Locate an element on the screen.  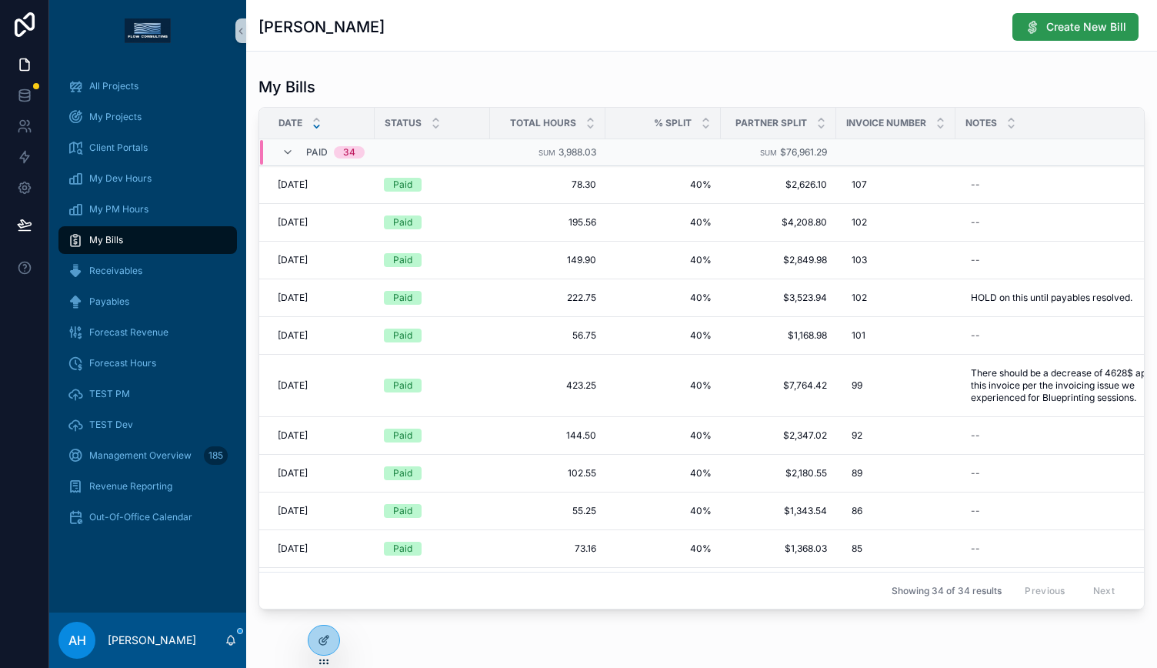
a: My Projects is located at coordinates (148, 117).